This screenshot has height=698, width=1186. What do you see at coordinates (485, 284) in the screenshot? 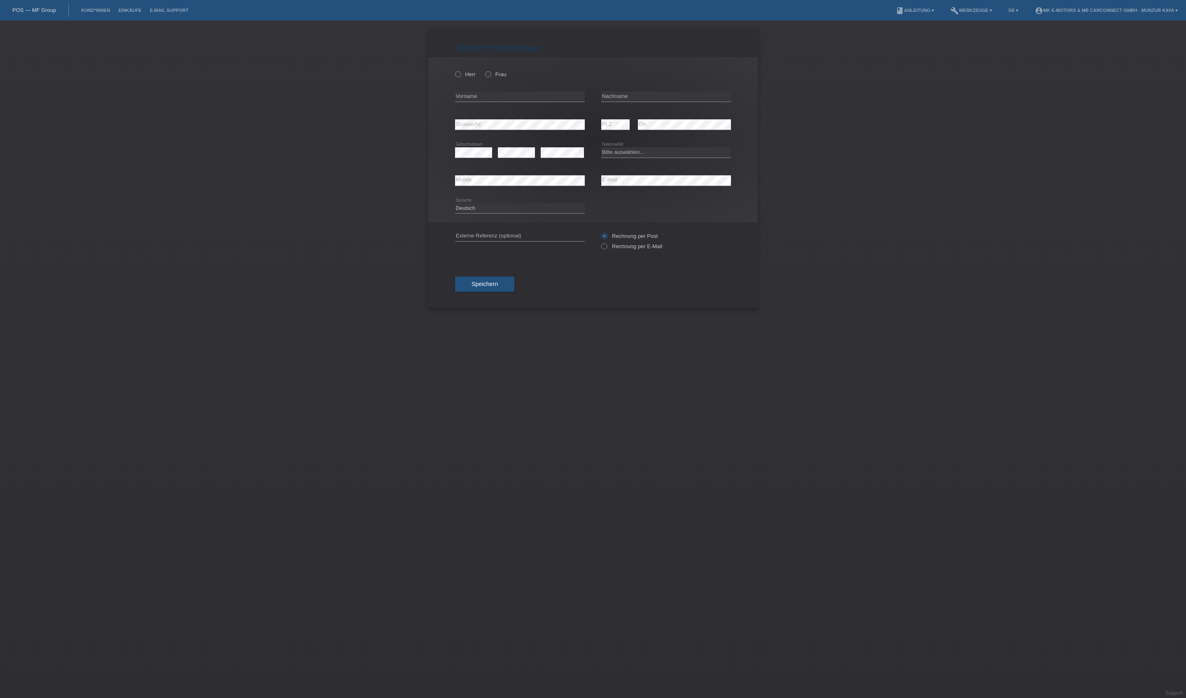
I see `span: Speichern` at bounding box center [485, 284].